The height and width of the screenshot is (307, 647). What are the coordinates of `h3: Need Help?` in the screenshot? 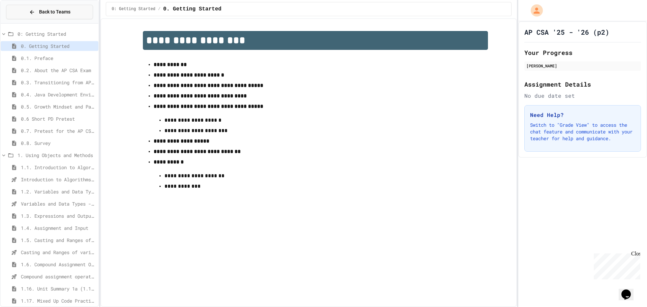 It's located at (583, 115).